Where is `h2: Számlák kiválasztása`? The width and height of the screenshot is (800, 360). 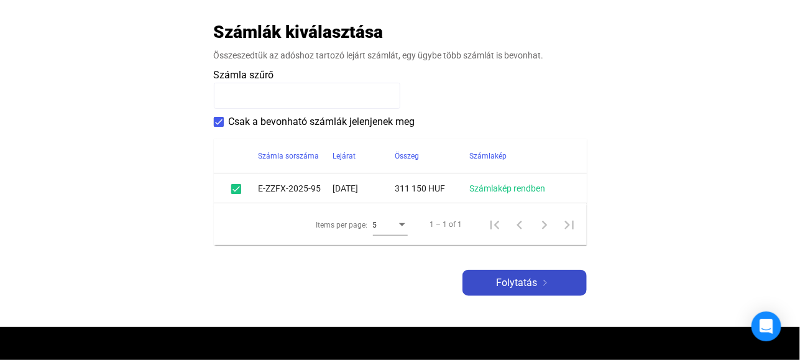 h2: Számlák kiválasztása is located at coordinates (298, 32).